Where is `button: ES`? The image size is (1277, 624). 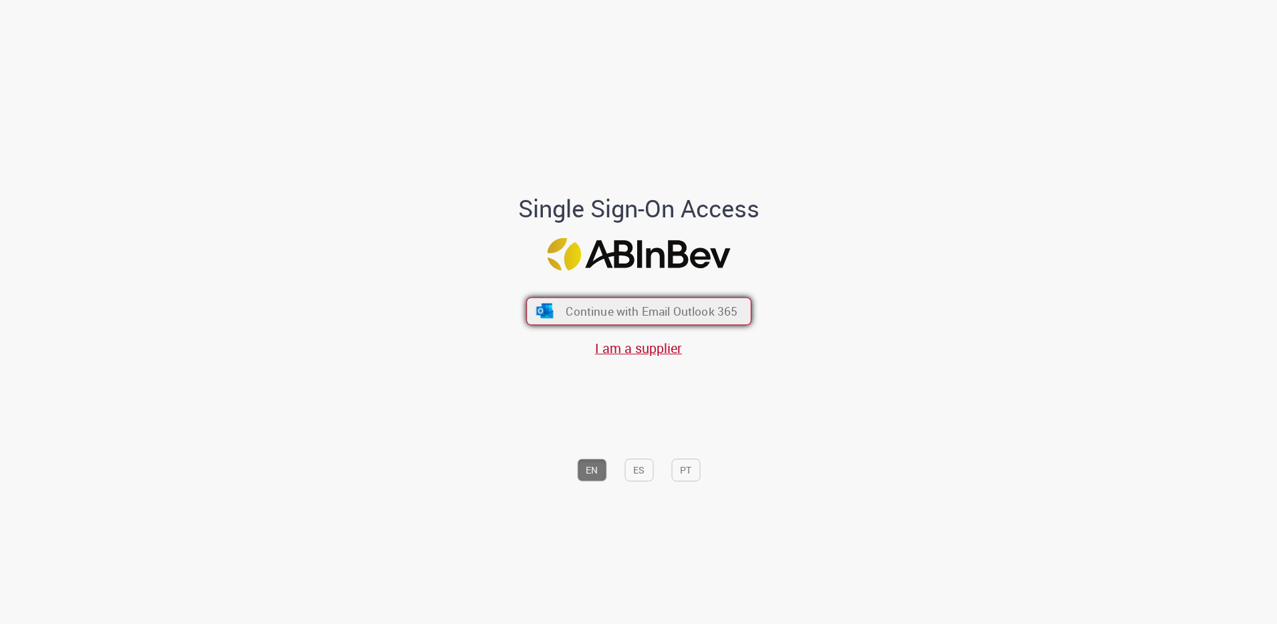
button: ES is located at coordinates (638, 470).